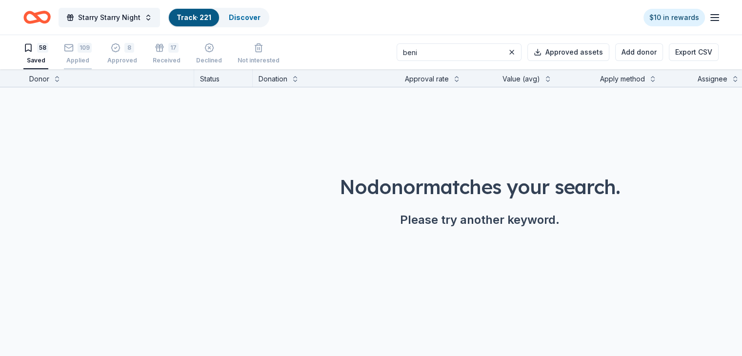  I want to click on div: Status, so click(223, 78).